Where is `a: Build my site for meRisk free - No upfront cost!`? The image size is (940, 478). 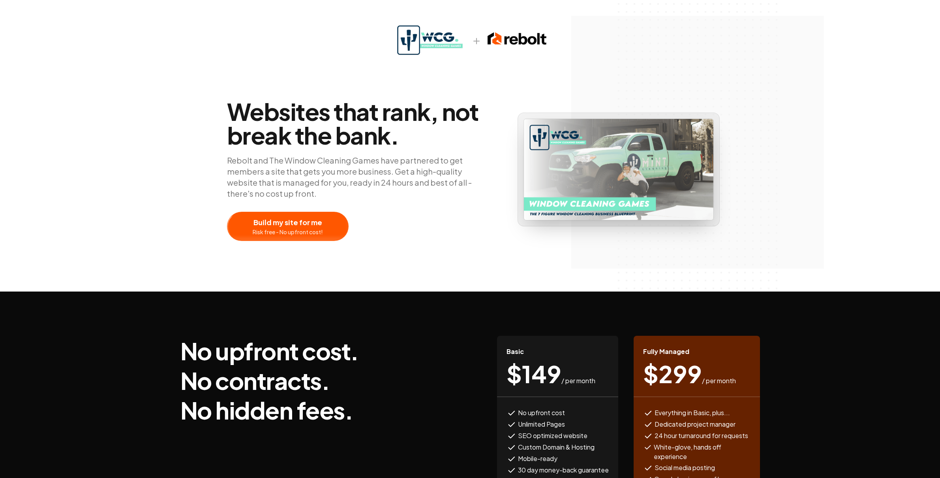 a: Build my site for meRisk free - No upfront cost! is located at coordinates (288, 226).